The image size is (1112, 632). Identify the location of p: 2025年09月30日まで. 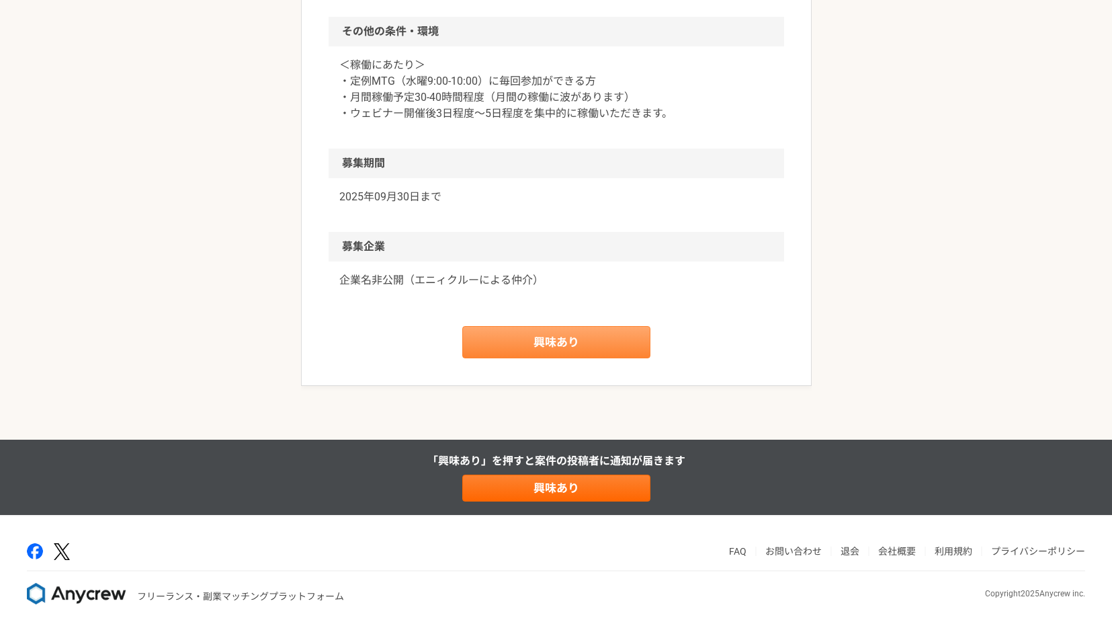
(556, 197).